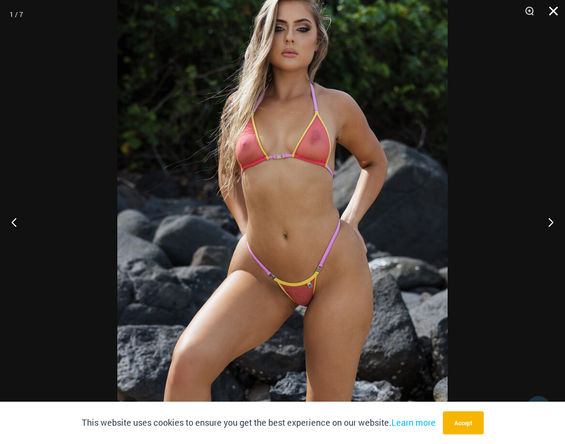  Describe the element at coordinates (259, 423) in the screenshot. I see `p: This website uses cookies to ensure you get the best experience on our website.` at that location.